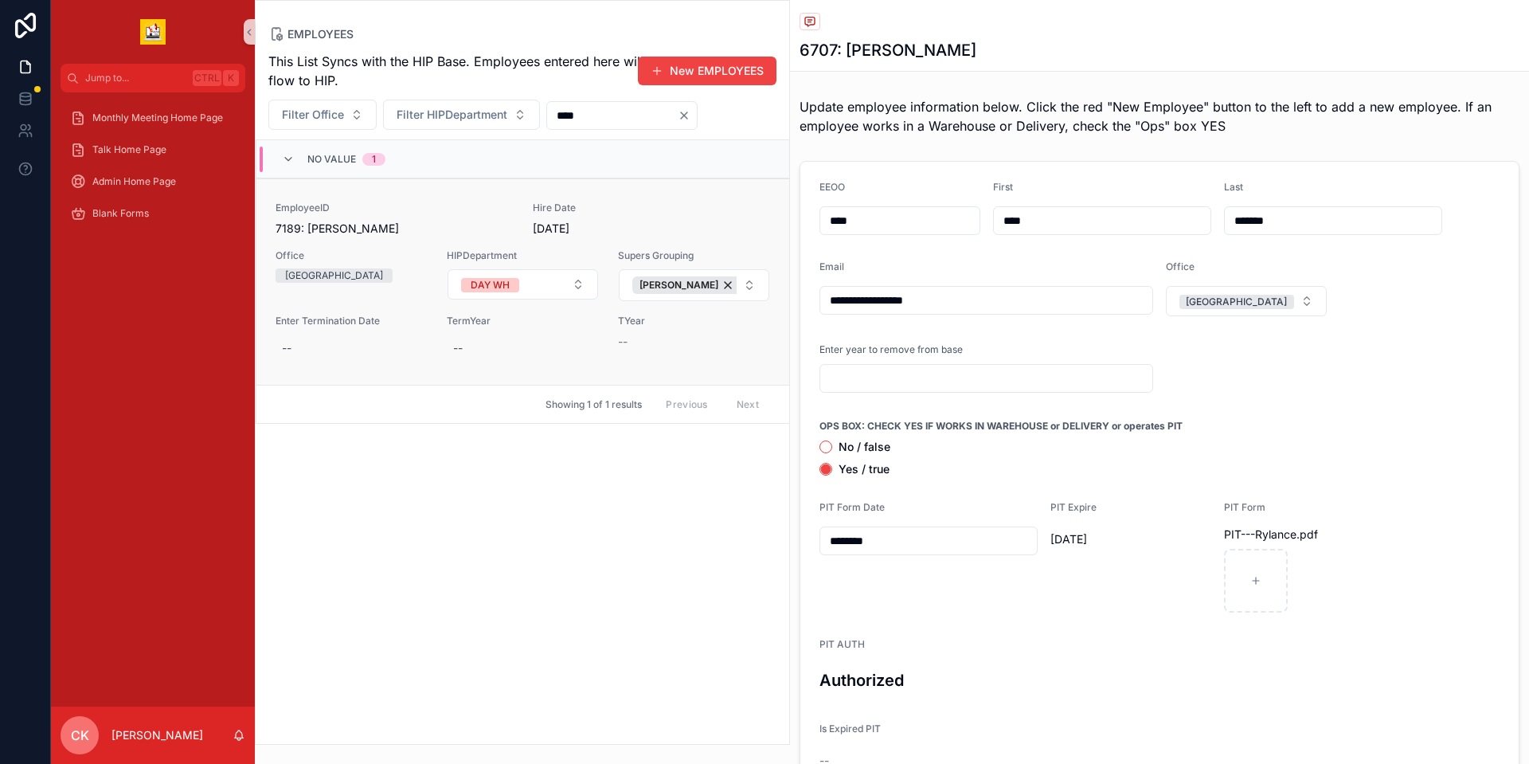  Describe the element at coordinates (320, 34) in the screenshot. I see `span: EMPLOYEES` at that location.